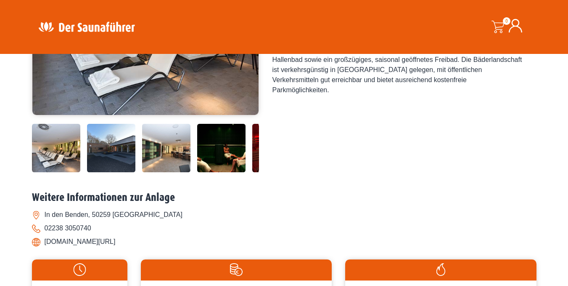 This screenshot has width=568, height=286. Describe the element at coordinates (284, 197) in the screenshot. I see `h2: Weitere Informationen zur Anlage` at that location.